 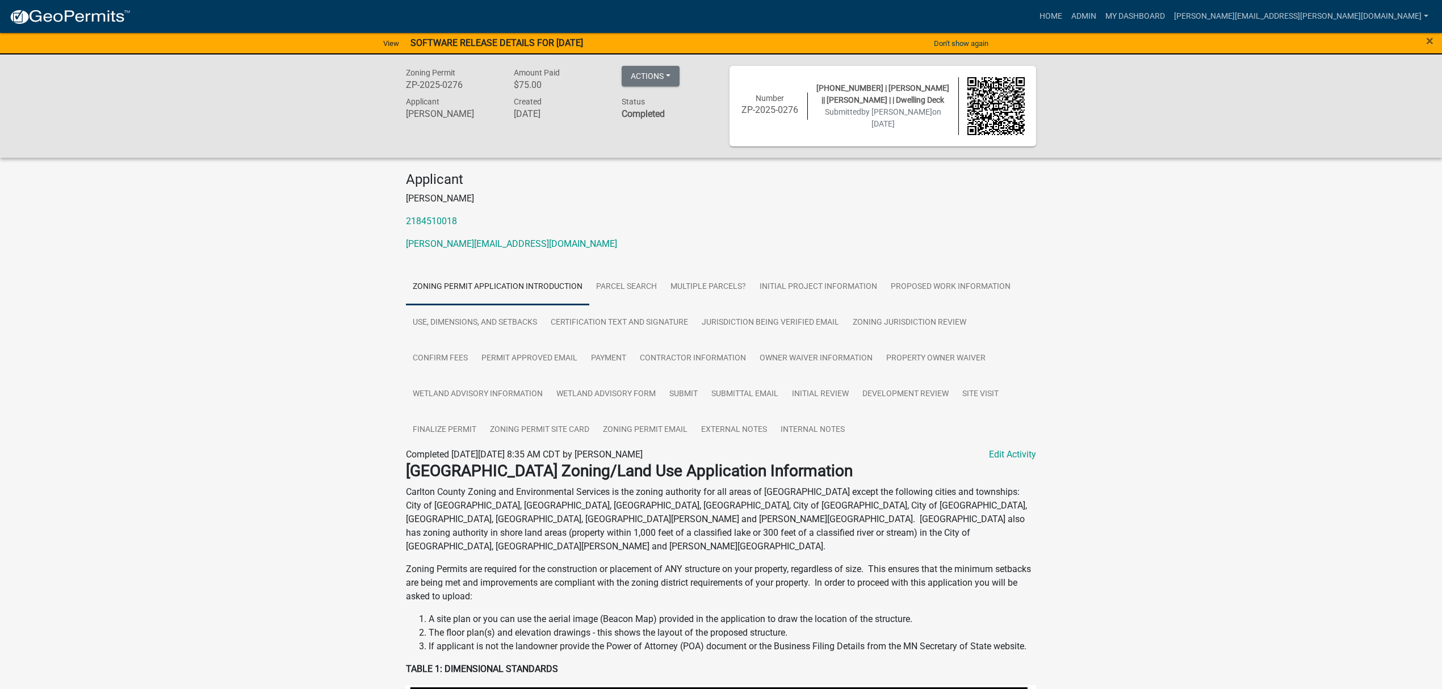 What do you see at coordinates (626, 287) in the screenshot?
I see `a: Parcel search` at bounding box center [626, 287].